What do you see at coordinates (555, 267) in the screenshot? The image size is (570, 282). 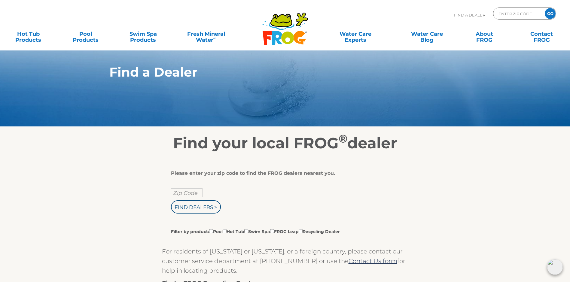 I see `img: openIcon` at bounding box center [555, 267].